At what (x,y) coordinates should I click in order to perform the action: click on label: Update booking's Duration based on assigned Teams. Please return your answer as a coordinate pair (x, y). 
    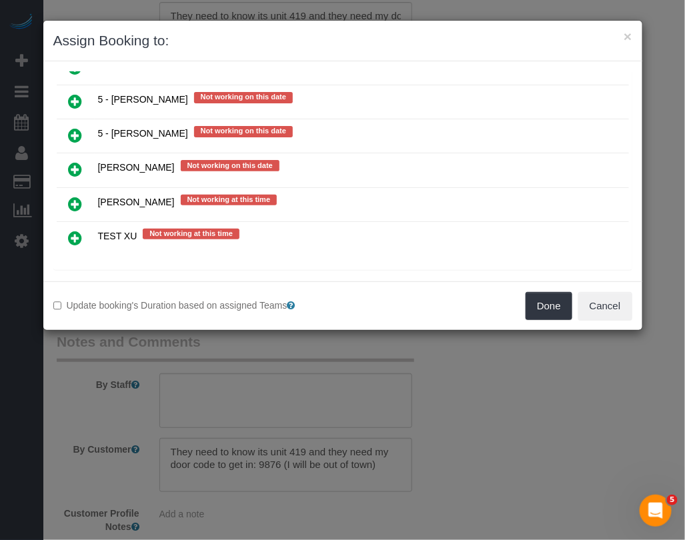
    Looking at the image, I should click on (193, 305).